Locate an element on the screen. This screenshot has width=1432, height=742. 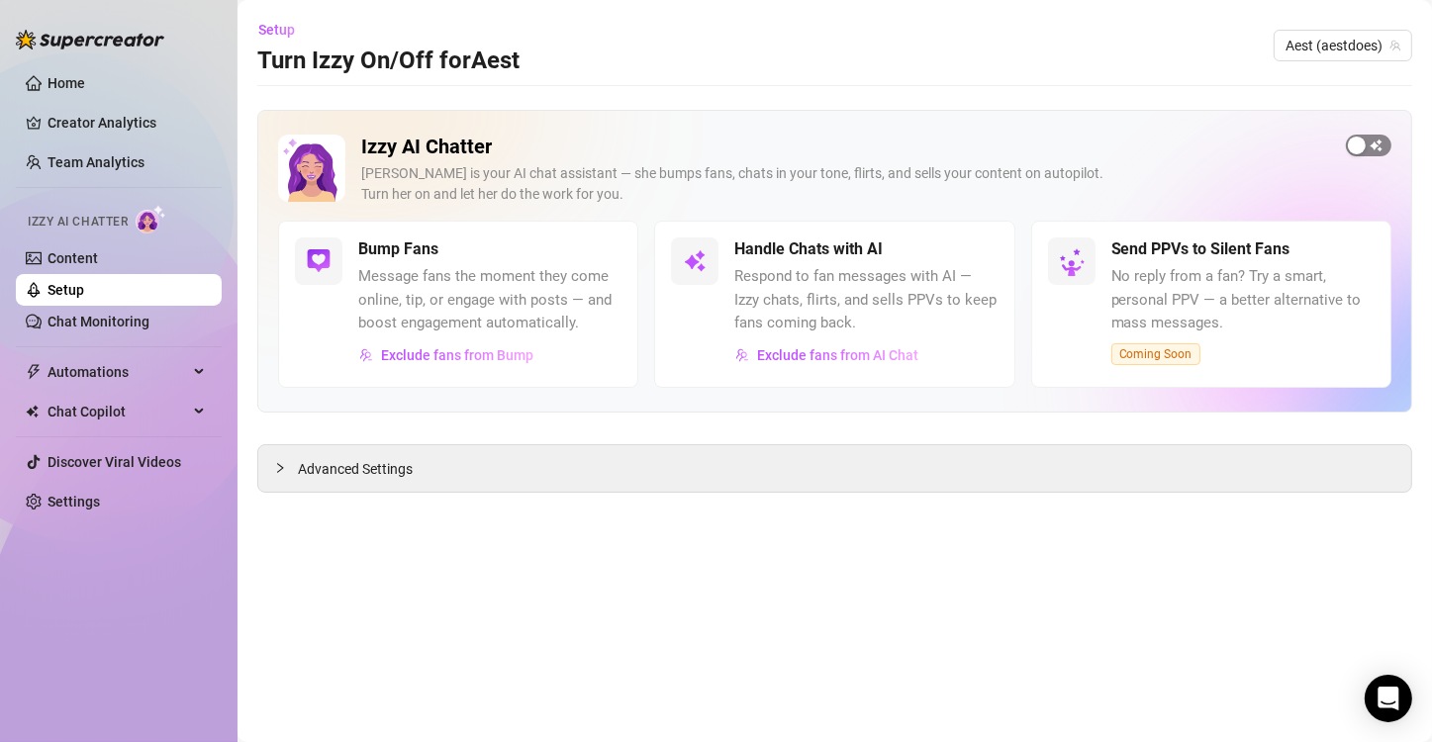
button: Exclude fans from Bump is located at coordinates (446, 355).